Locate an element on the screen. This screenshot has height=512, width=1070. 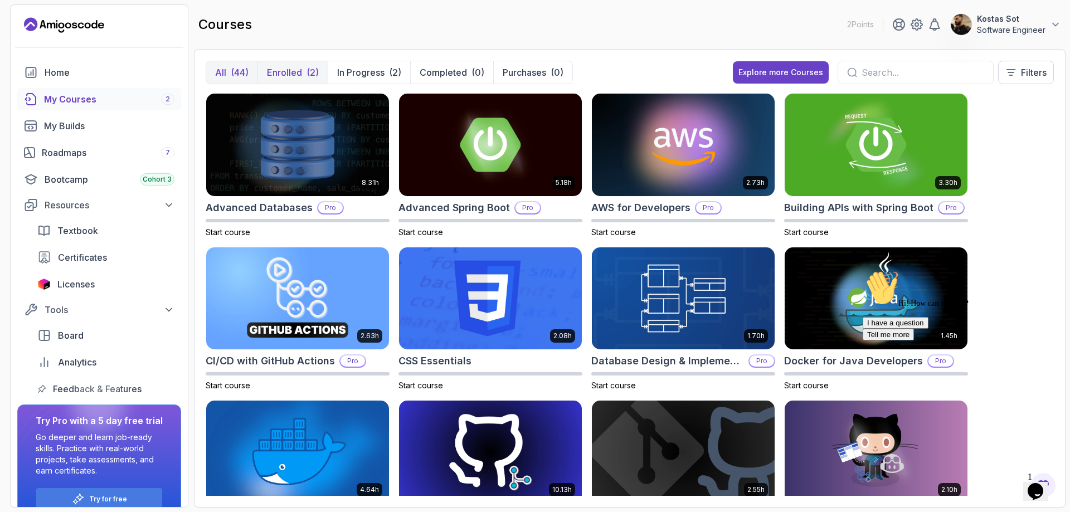
img: user profile image is located at coordinates (962, 25).